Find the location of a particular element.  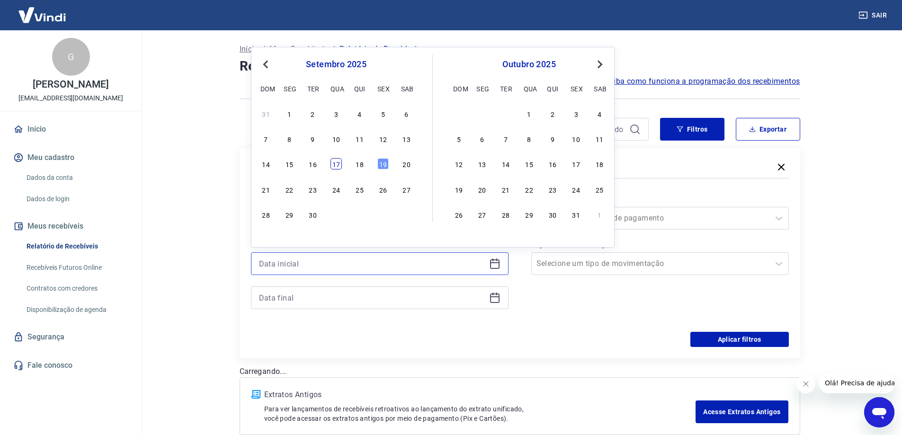

div: Choose segunda-feira, 6 de outubro de 2025 is located at coordinates (482, 139).